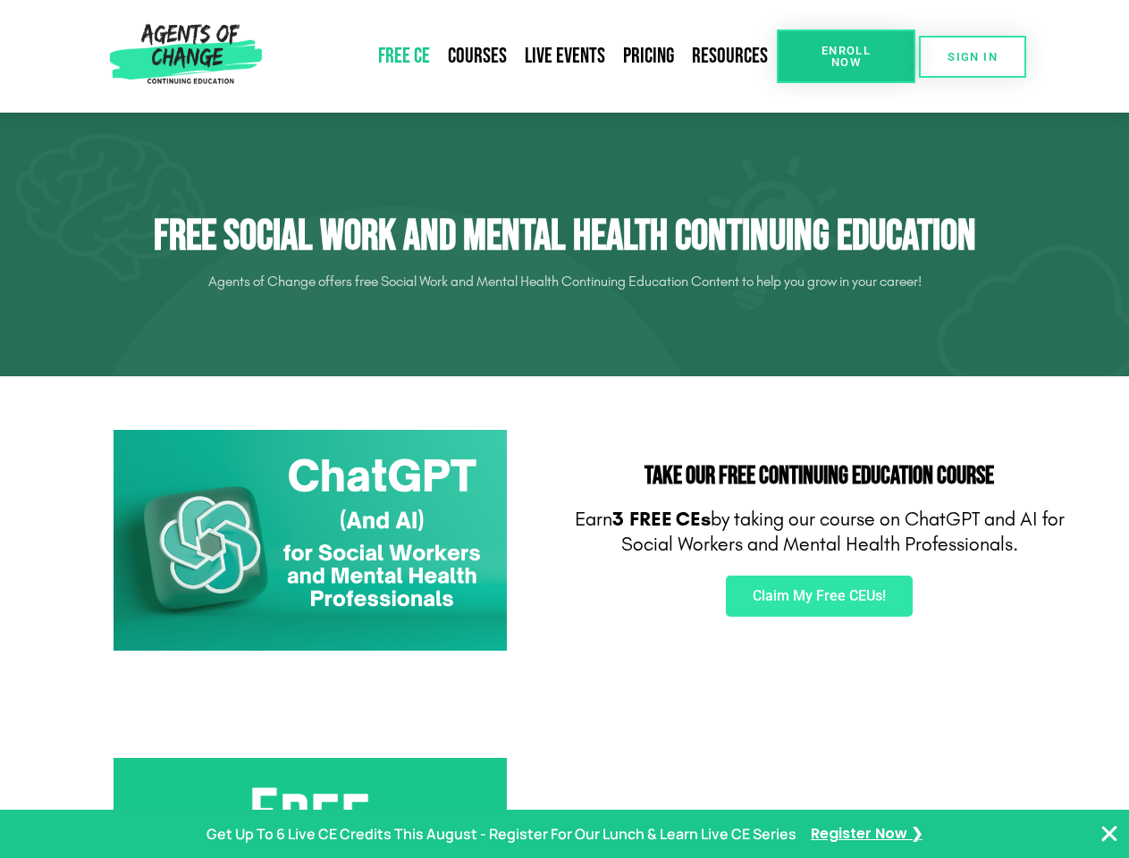 This screenshot has height=858, width=1129. Describe the element at coordinates (523, 56) in the screenshot. I see `nav: Menu` at that location.